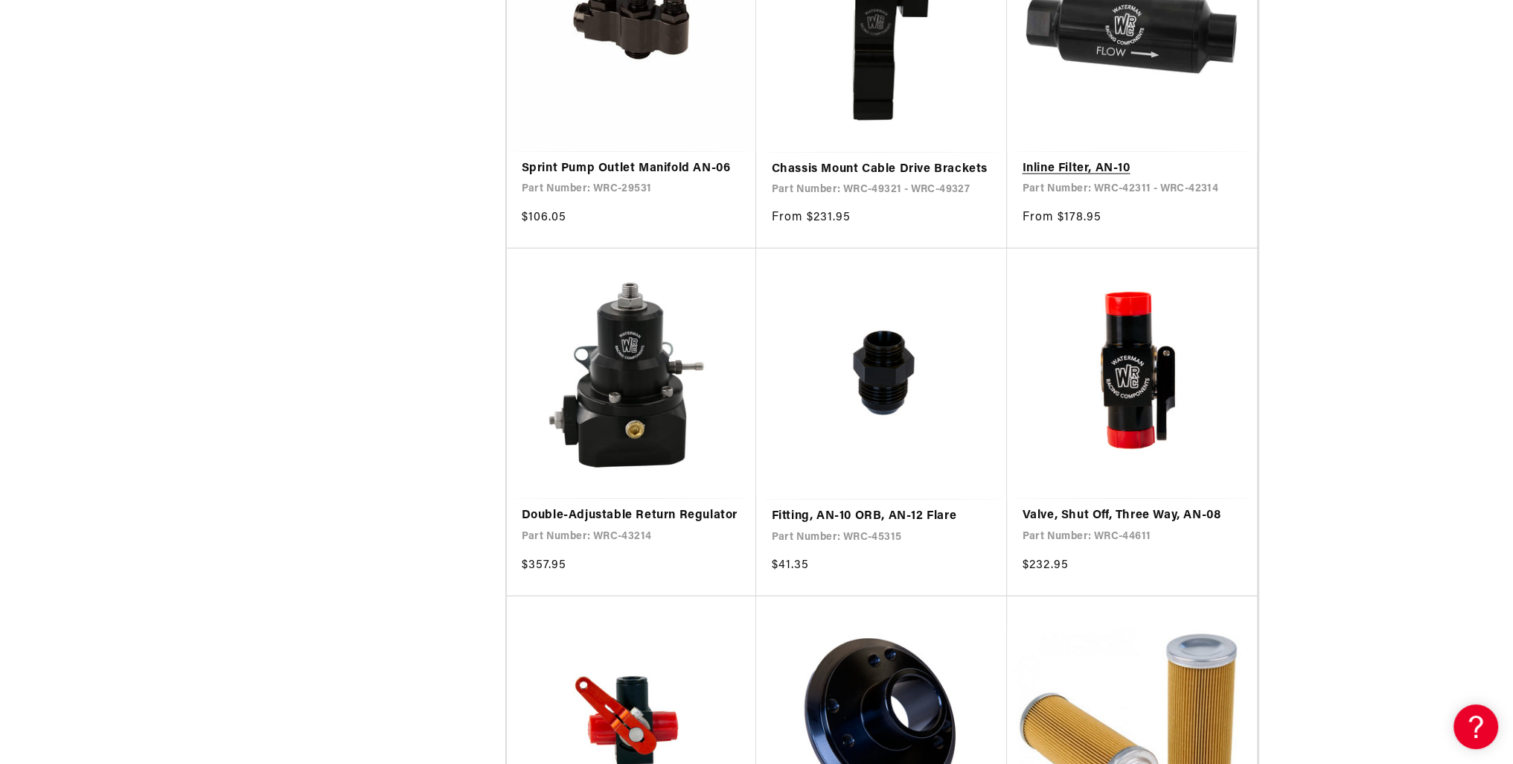  I want to click on a: Fitting, AN-10 ORB, AN-12 Flare, so click(881, 516).